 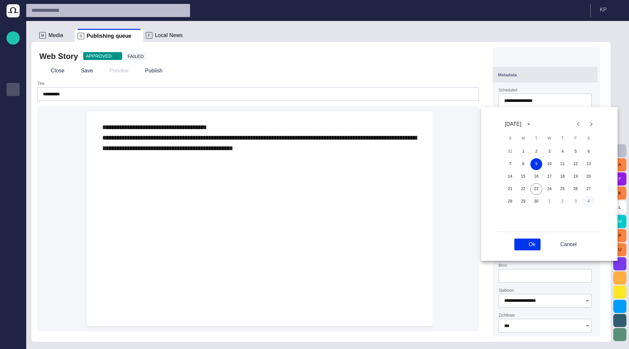 What do you see at coordinates (563, 177) in the screenshot?
I see `button: 18` at bounding box center [563, 177].